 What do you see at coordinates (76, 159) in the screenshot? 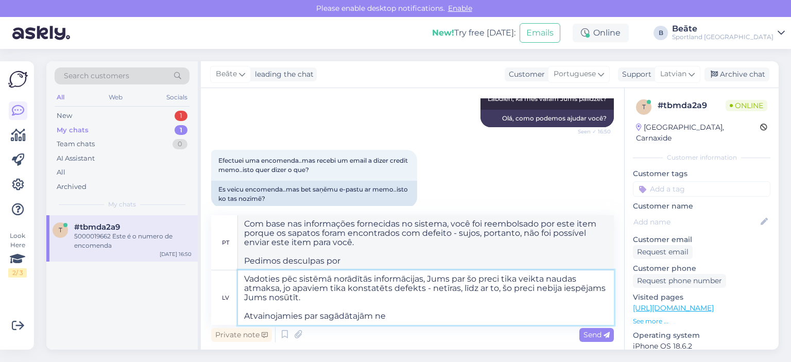
I see `div: AI Assistant` at bounding box center [76, 159].